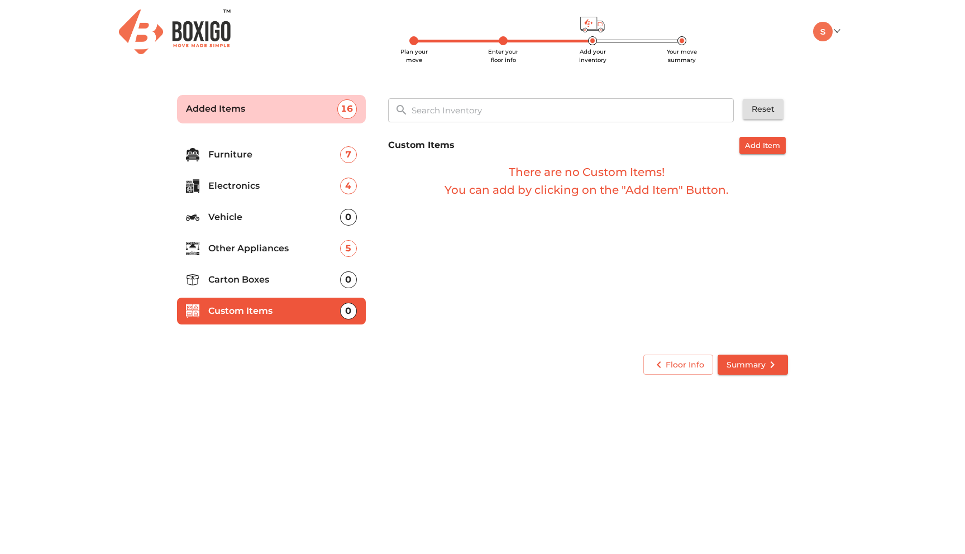 This screenshot has height=554, width=965. Describe the element at coordinates (593, 56) in the screenshot. I see `span: Add your inventory` at that location.